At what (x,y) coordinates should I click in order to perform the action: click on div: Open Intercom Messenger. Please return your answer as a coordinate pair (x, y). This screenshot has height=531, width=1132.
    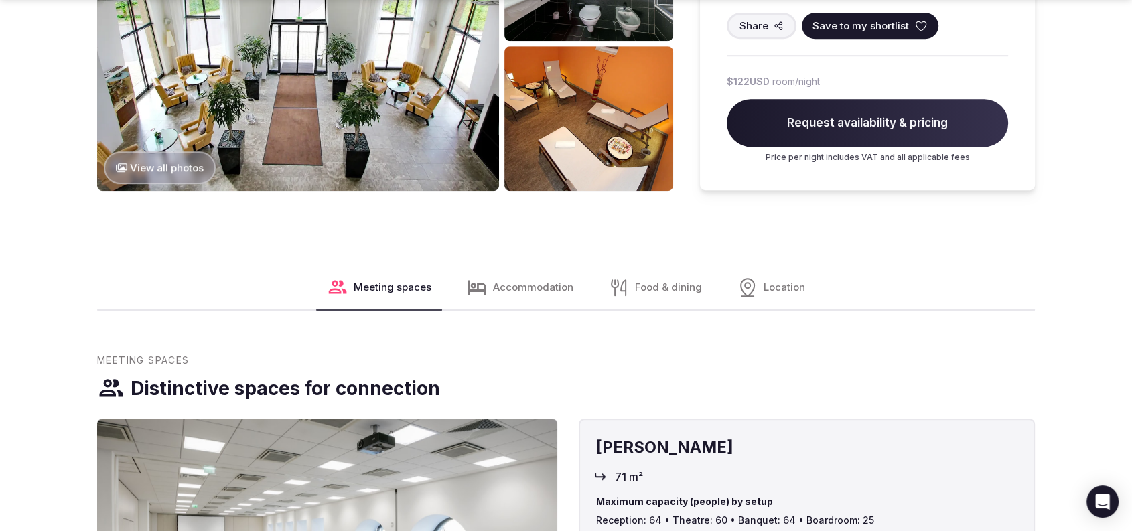
    Looking at the image, I should click on (1103, 502).